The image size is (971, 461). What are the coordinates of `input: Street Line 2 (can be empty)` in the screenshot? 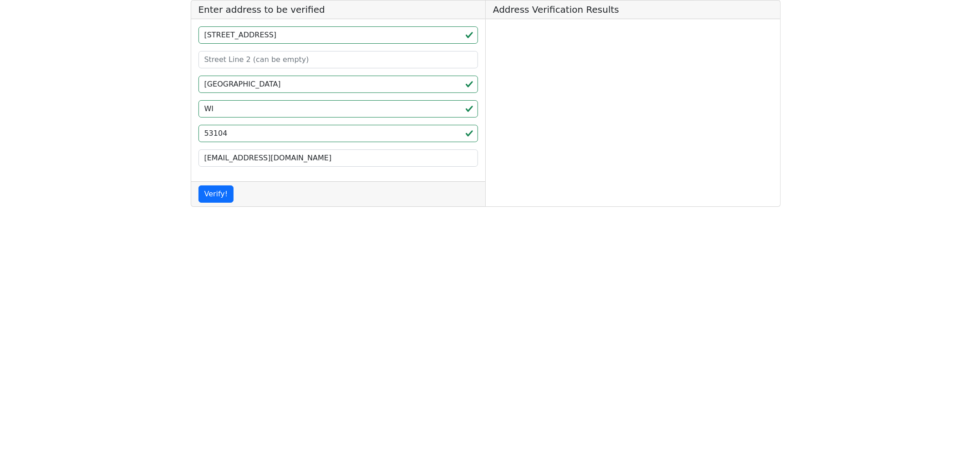 It's located at (338, 60).